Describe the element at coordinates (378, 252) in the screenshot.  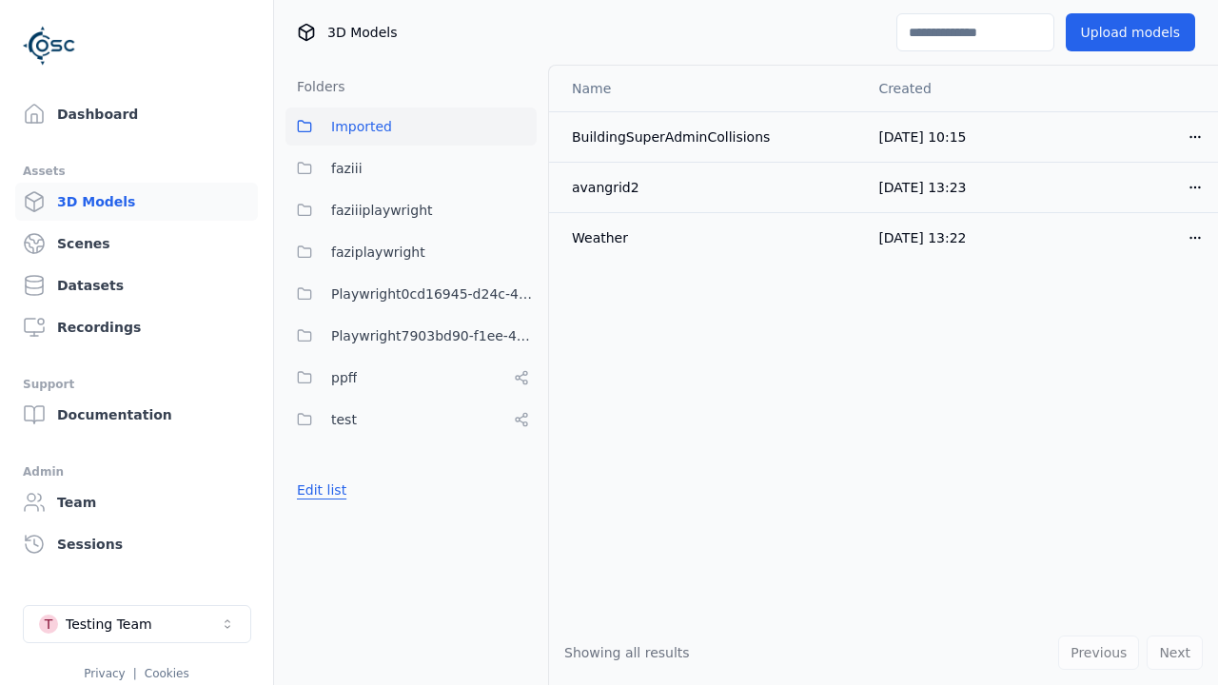
I see `span: faziplaywright` at that location.